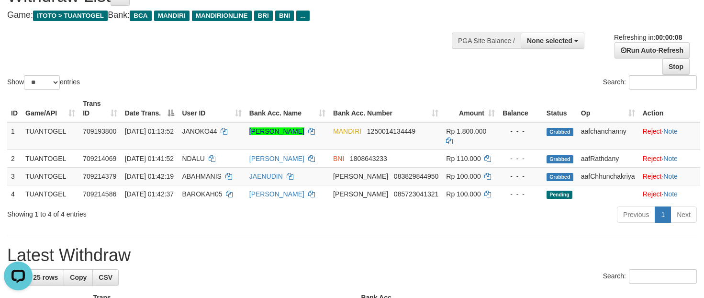  I want to click on h1: Latest Withdraw, so click(352, 255).